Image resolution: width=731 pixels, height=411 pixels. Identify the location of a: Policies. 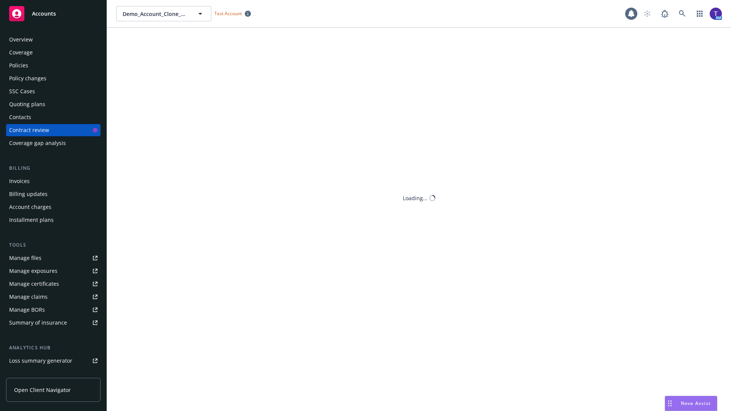
(53, 66).